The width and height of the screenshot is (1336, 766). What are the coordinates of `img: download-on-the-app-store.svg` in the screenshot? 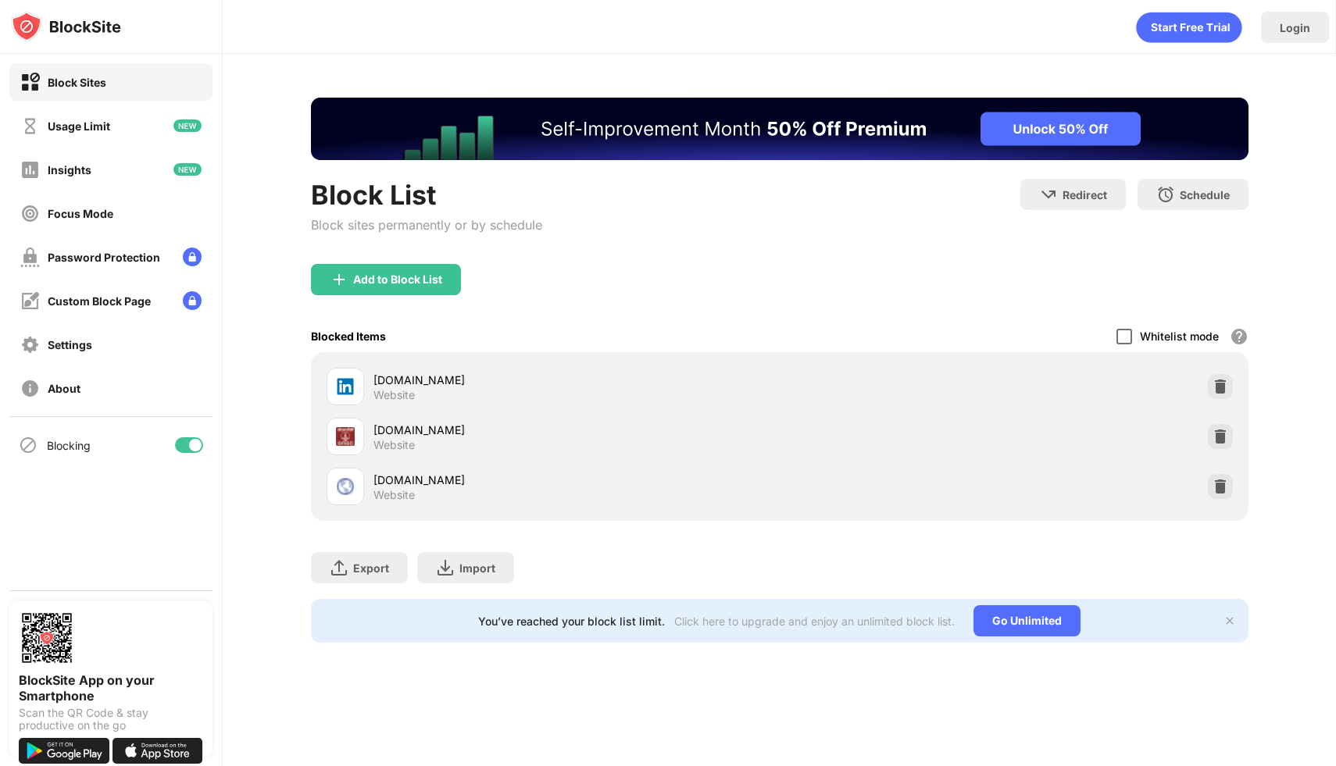 It's located at (158, 751).